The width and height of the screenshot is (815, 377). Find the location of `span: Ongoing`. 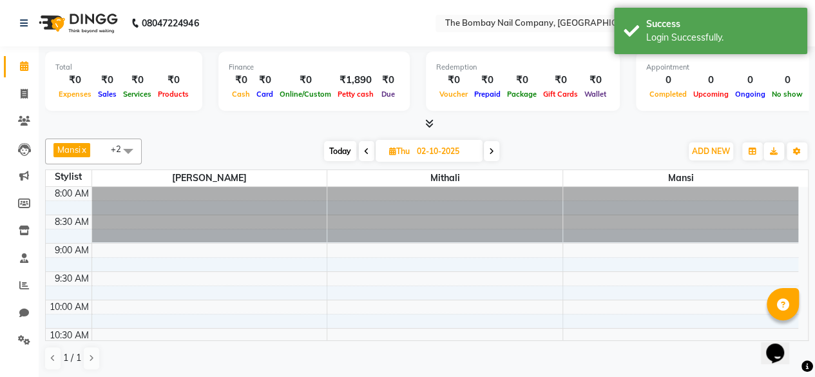

span: Ongoing is located at coordinates (750, 94).